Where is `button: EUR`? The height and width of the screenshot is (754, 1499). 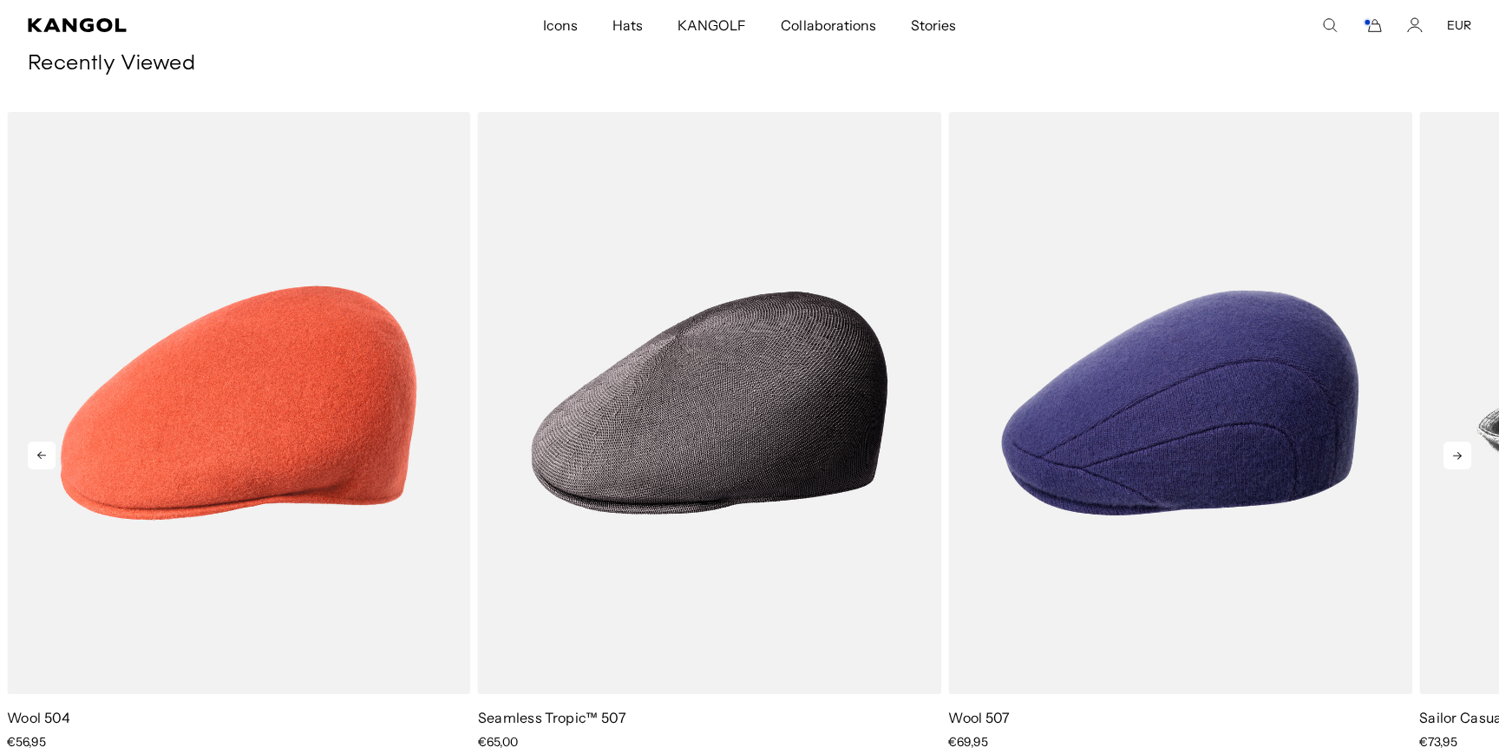 button: EUR is located at coordinates (1459, 25).